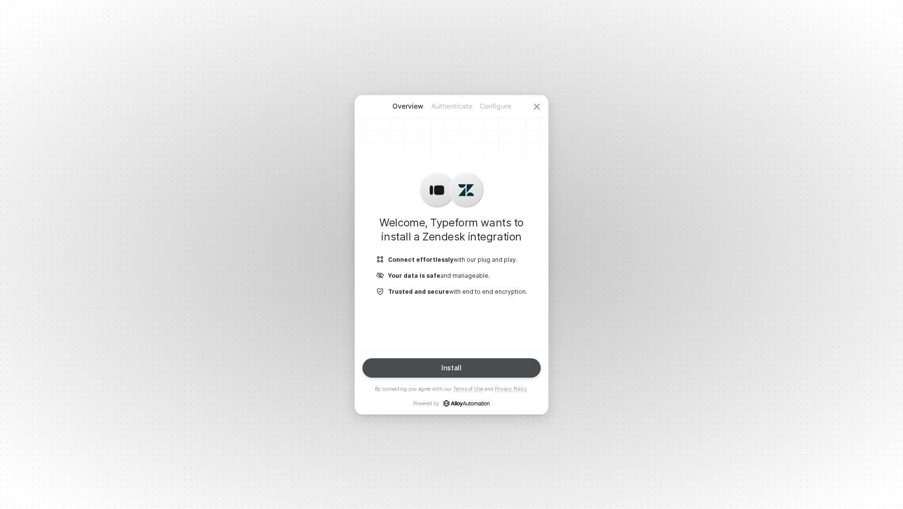 The image size is (903, 509). What do you see at coordinates (420, 259) in the screenshot?
I see `b: Connect effortlessly` at bounding box center [420, 259].